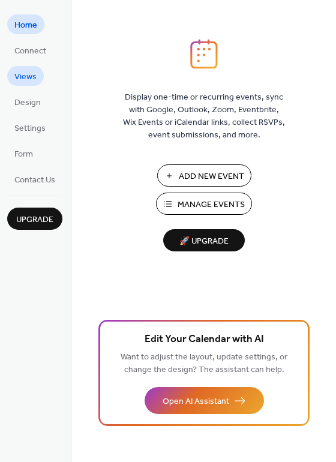  I want to click on span: 🚀 Upgrade, so click(204, 241).